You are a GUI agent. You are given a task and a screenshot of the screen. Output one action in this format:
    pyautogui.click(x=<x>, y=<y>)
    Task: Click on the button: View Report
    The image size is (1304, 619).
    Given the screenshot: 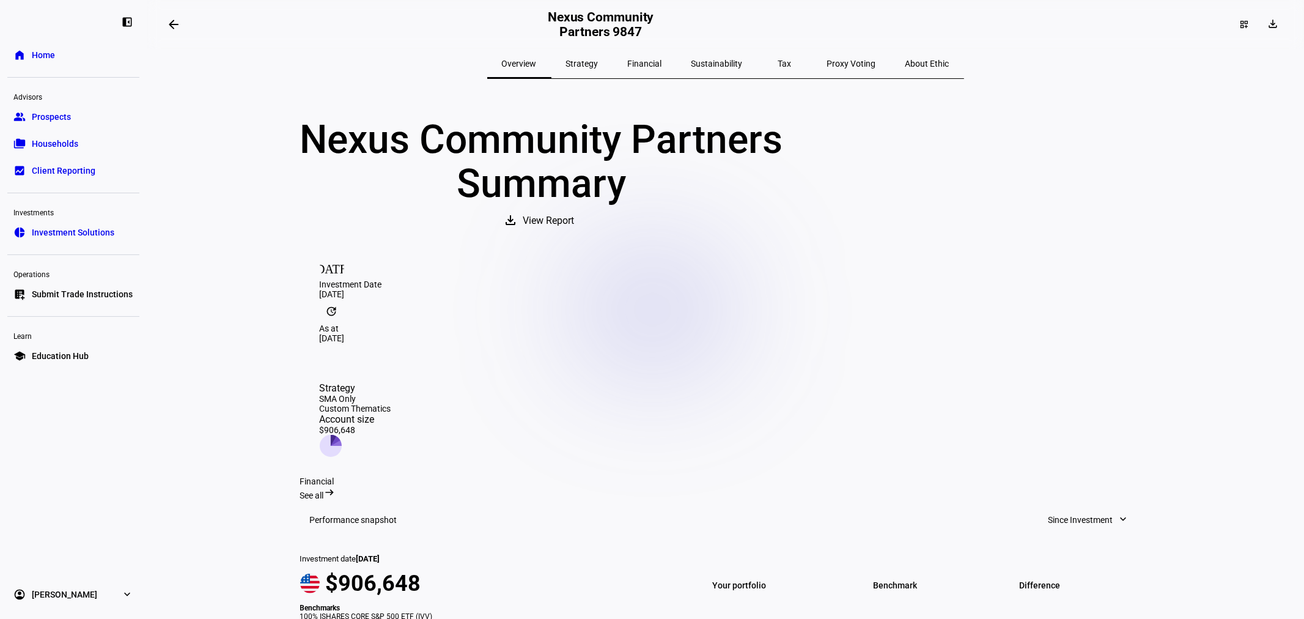 What is the action you would take?
    pyautogui.click(x=542, y=221)
    